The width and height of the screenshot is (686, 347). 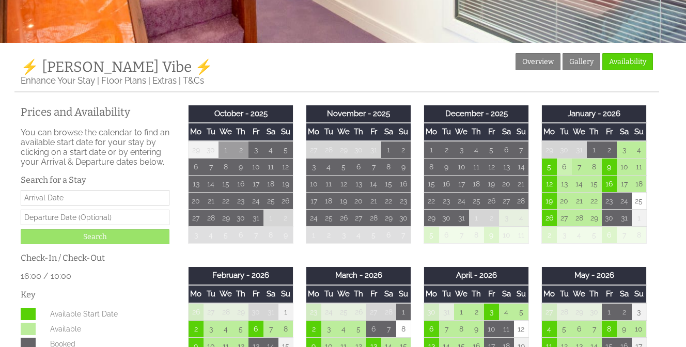 I want to click on a: Floor Plans, so click(x=124, y=81).